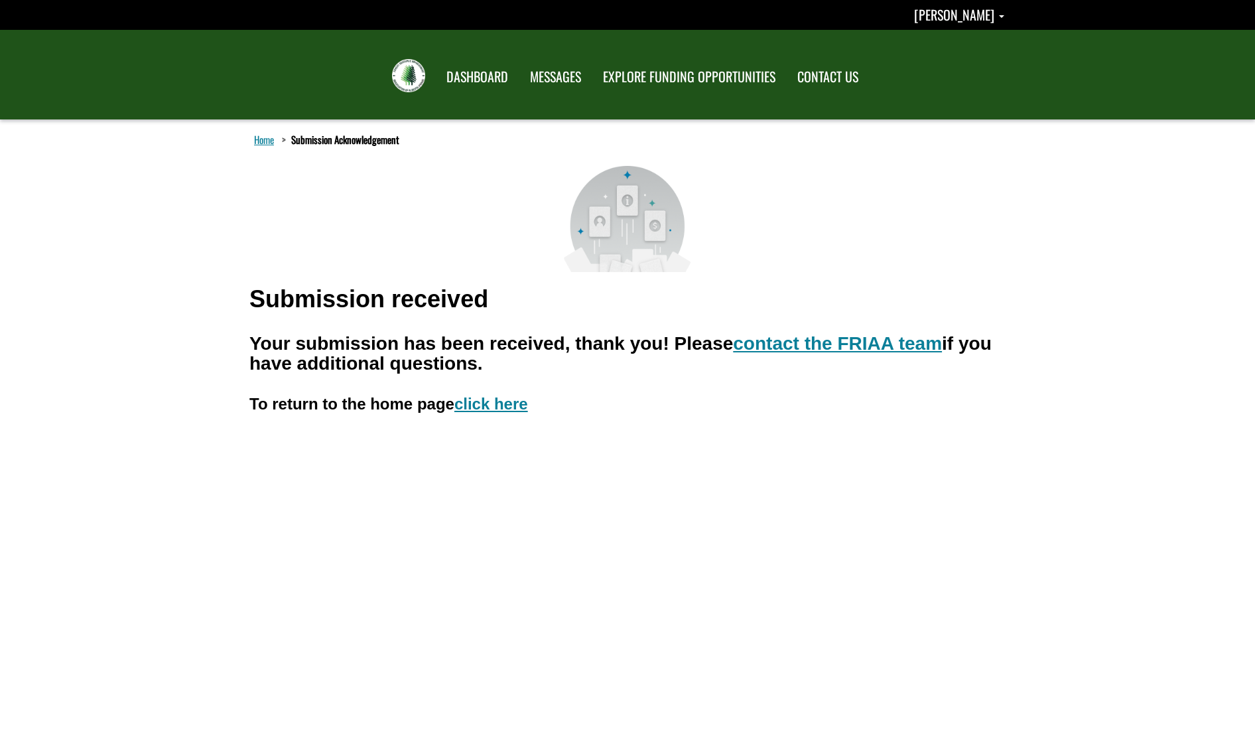 This screenshot has height=732, width=1255. What do you see at coordinates (409, 76) in the screenshot?
I see `img: FRIAA Submissions Portal` at bounding box center [409, 76].